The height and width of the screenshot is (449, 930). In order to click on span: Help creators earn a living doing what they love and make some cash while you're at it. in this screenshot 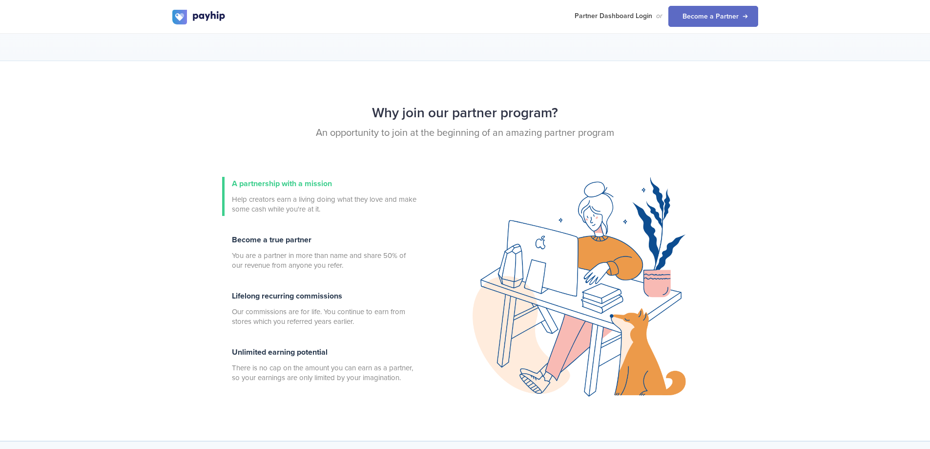, I will do `click(325, 204)`.